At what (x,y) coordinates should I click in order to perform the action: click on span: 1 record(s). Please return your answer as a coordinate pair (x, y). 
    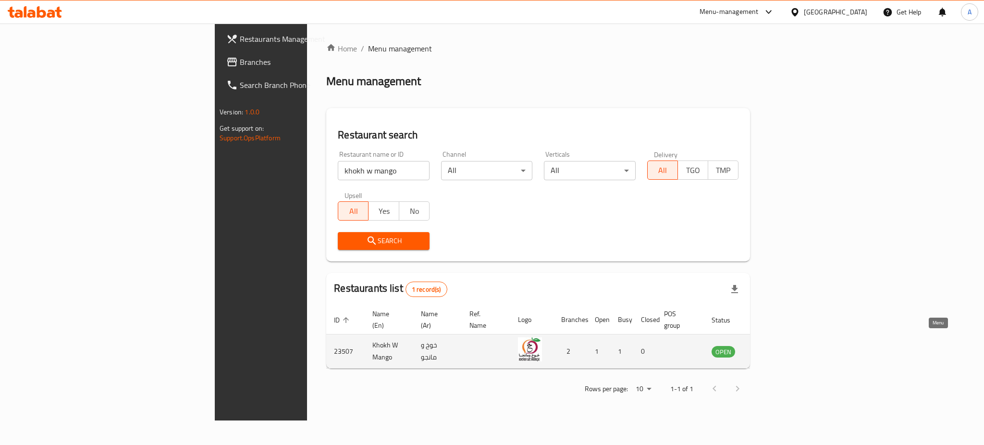
    Looking at the image, I should click on (426, 289).